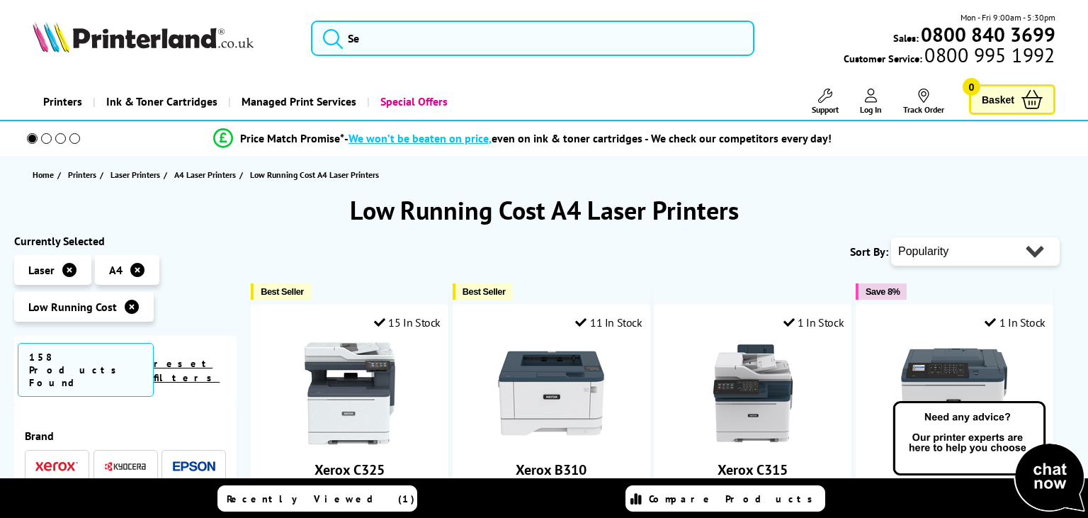  What do you see at coordinates (297, 101) in the screenshot?
I see `a: Managed Print Services` at bounding box center [297, 101].